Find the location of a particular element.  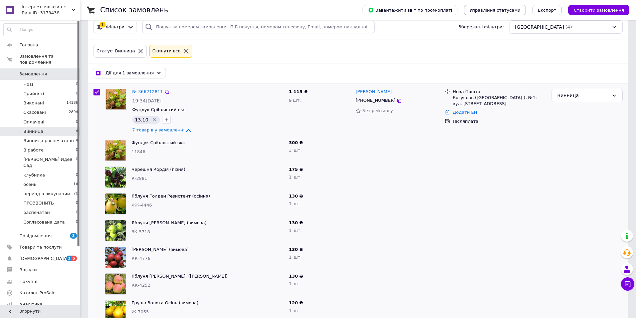

a: Додати ЕН is located at coordinates (465, 112).